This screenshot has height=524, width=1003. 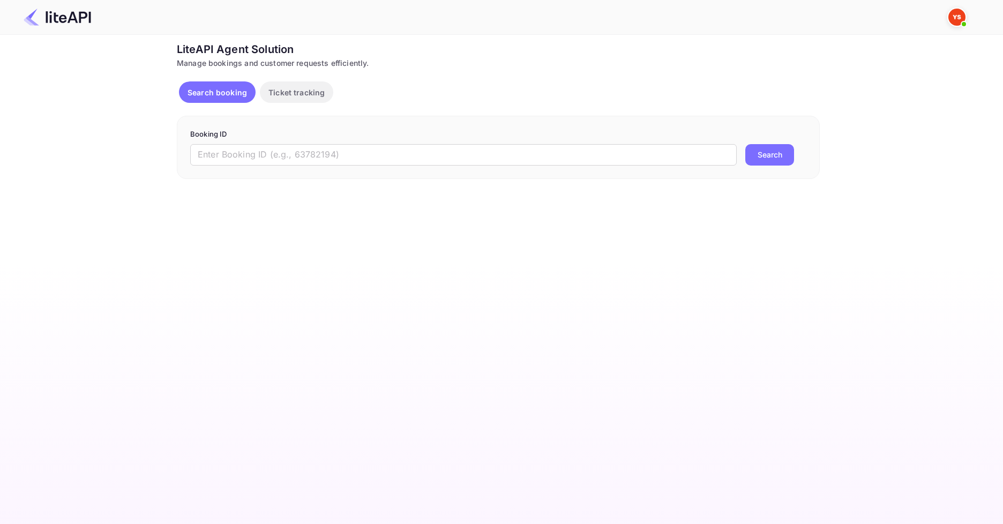 What do you see at coordinates (217, 92) in the screenshot?
I see `p: Search booking` at bounding box center [217, 92].